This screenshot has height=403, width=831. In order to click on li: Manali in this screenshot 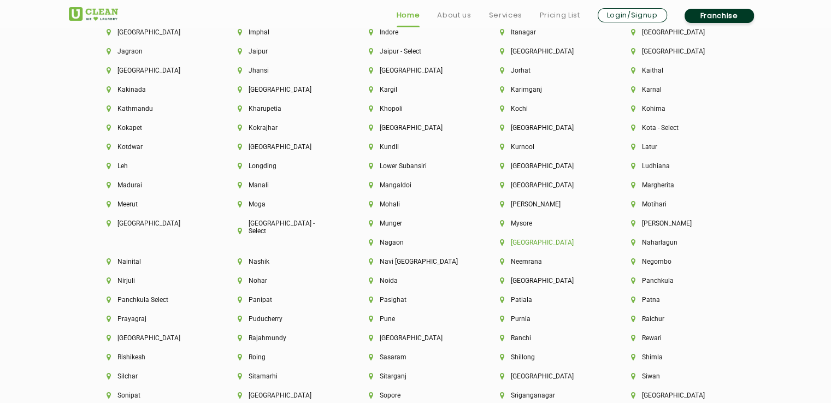, I will do `click(285, 185)`.